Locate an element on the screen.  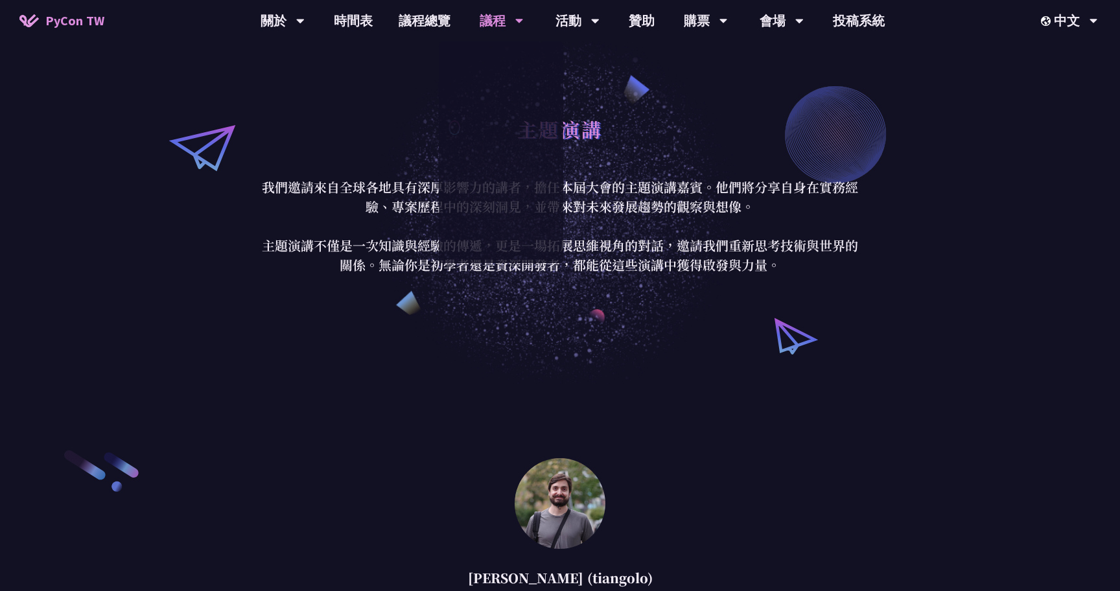
span: PyCon TW is located at coordinates (75, 21).